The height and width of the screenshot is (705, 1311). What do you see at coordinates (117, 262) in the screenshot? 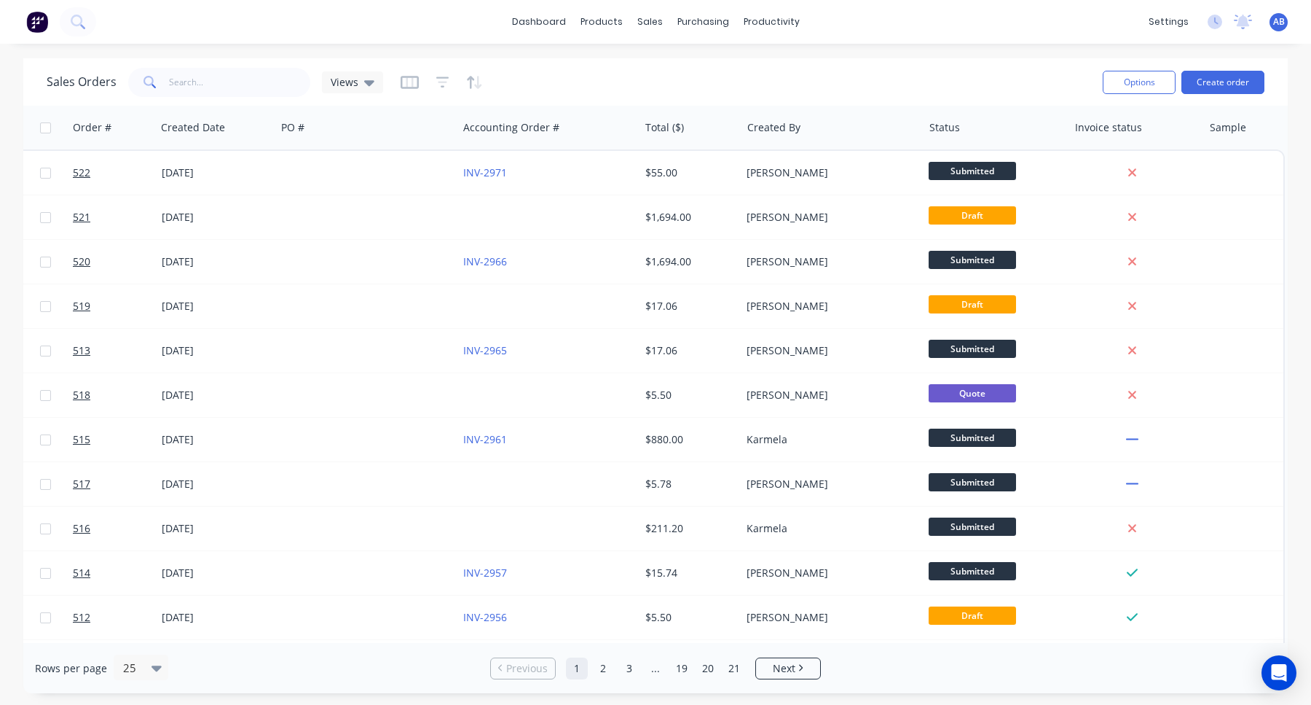
I see `a: 520` at bounding box center [117, 262].